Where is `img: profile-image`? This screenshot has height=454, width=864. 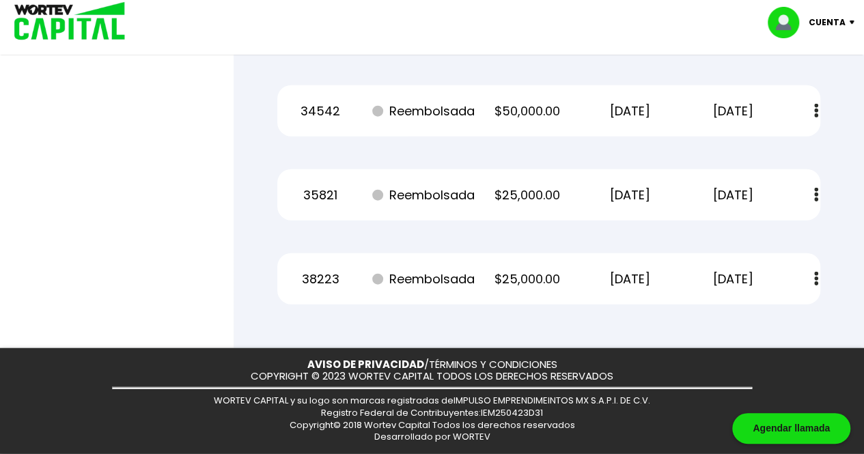 img: profile-image is located at coordinates (788, 23).